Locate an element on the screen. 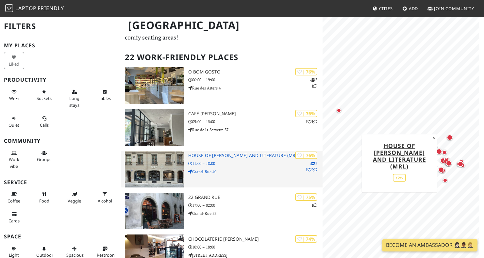  a: O Bom Gosto | 76% 31 O Bom Gosto 06:00 – 19:00 Rue des Asters 4 is located at coordinates (221, 86).